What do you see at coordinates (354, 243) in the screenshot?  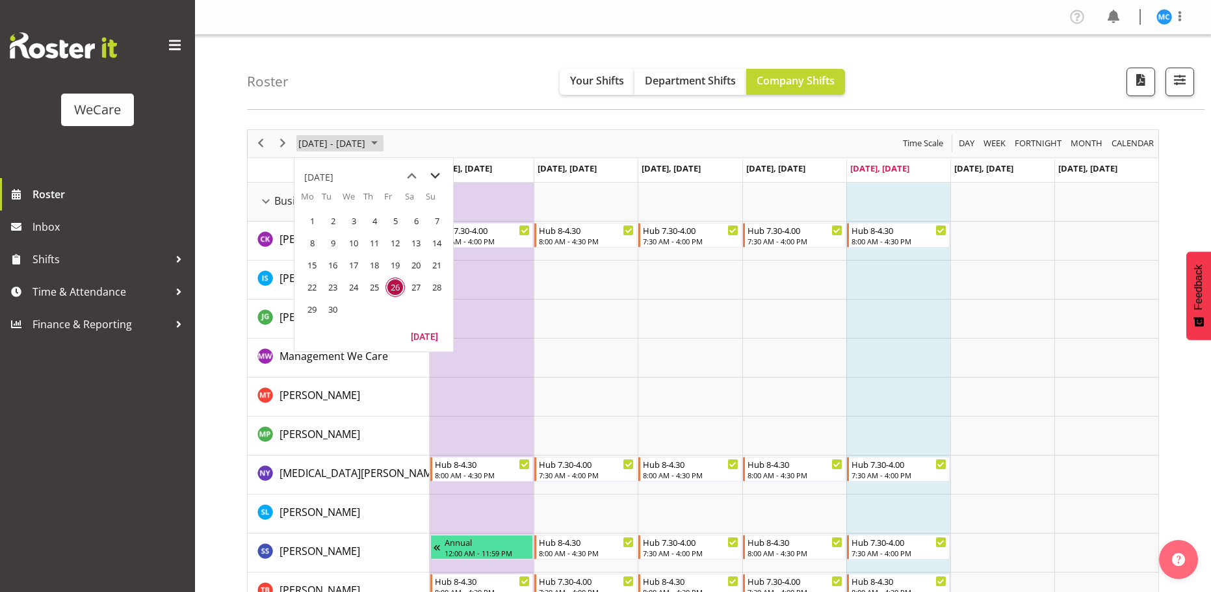 I see `span: Wednesday, September 10, 2025` at bounding box center [354, 243].